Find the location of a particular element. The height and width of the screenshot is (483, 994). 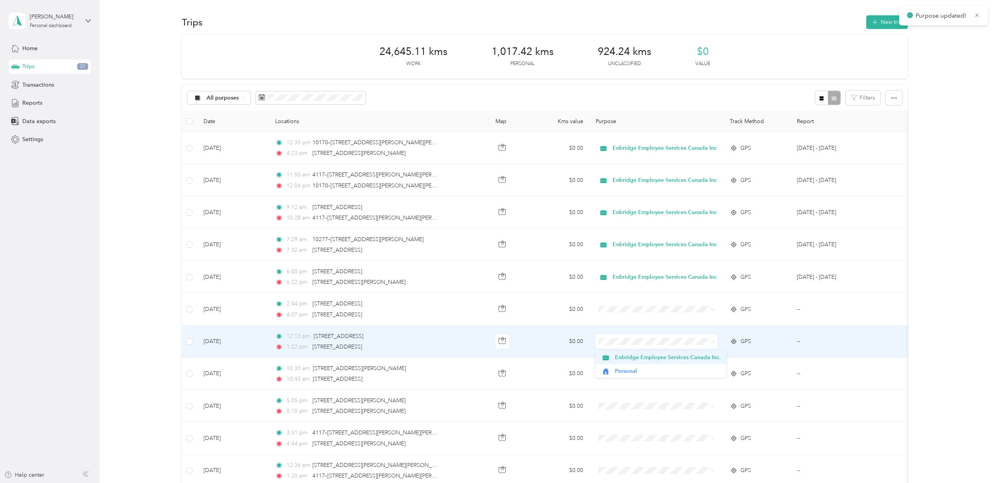

span: 1:20 pm is located at coordinates (298, 476).